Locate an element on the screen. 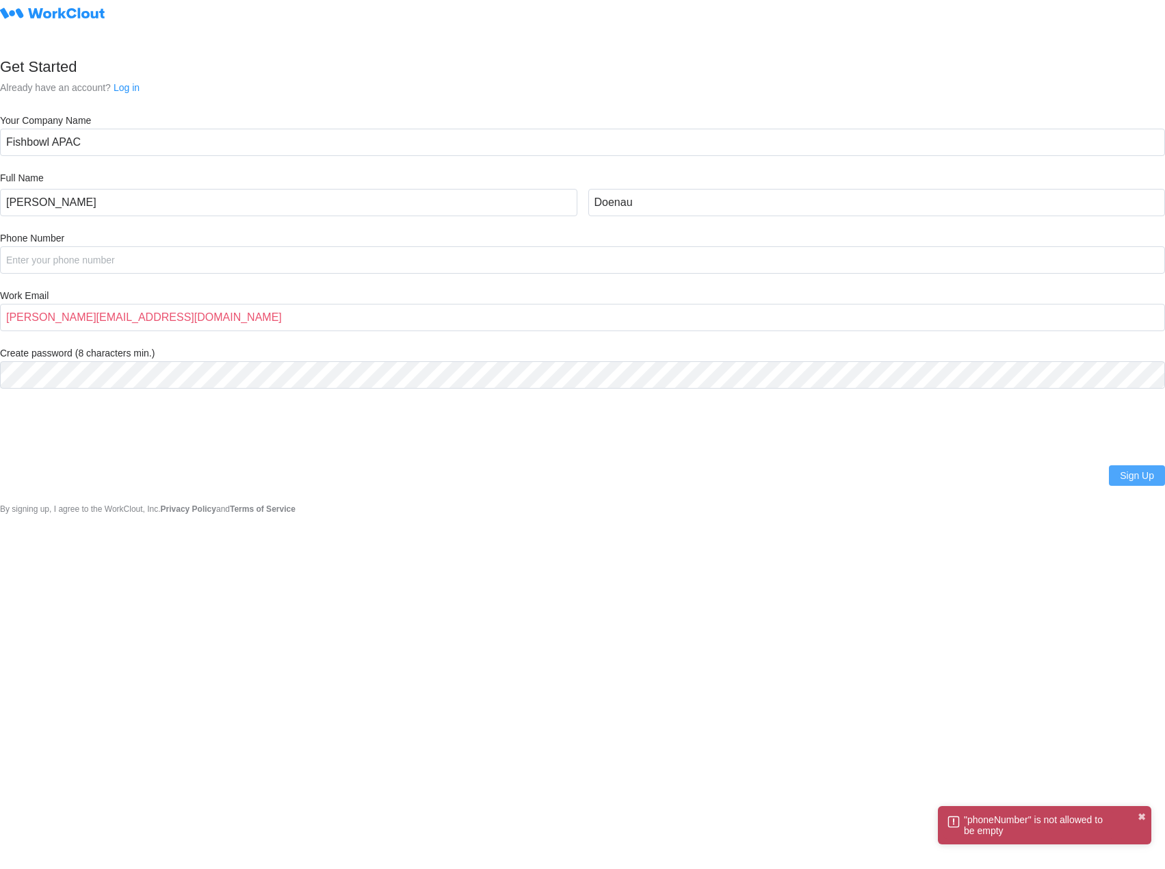 This screenshot has width=1165, height=869. a: Log in is located at coordinates (127, 88).